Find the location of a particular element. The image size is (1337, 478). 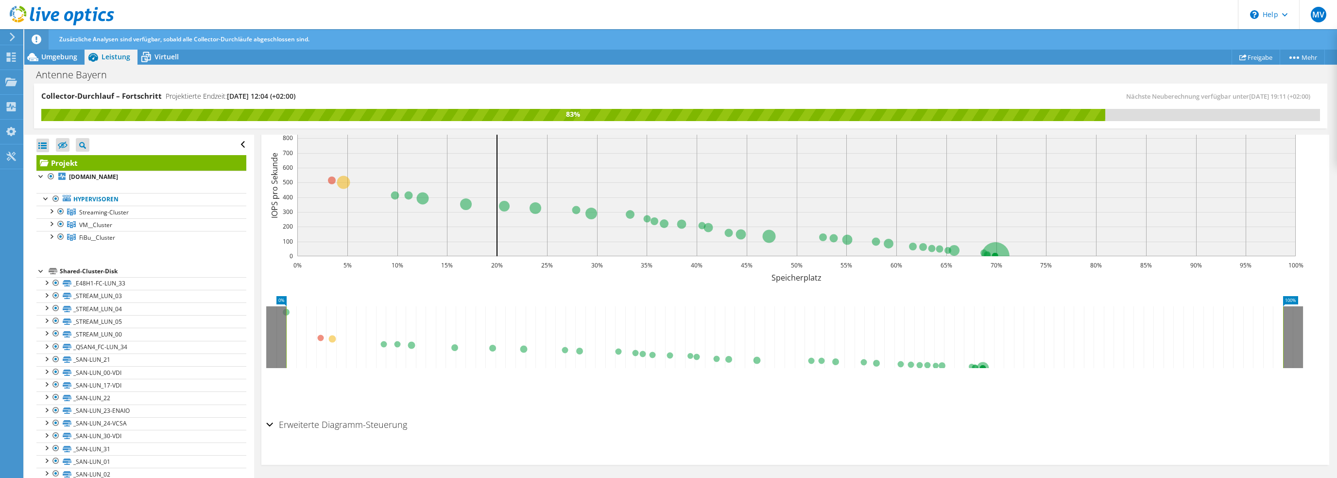

text: 10% is located at coordinates (398, 265).